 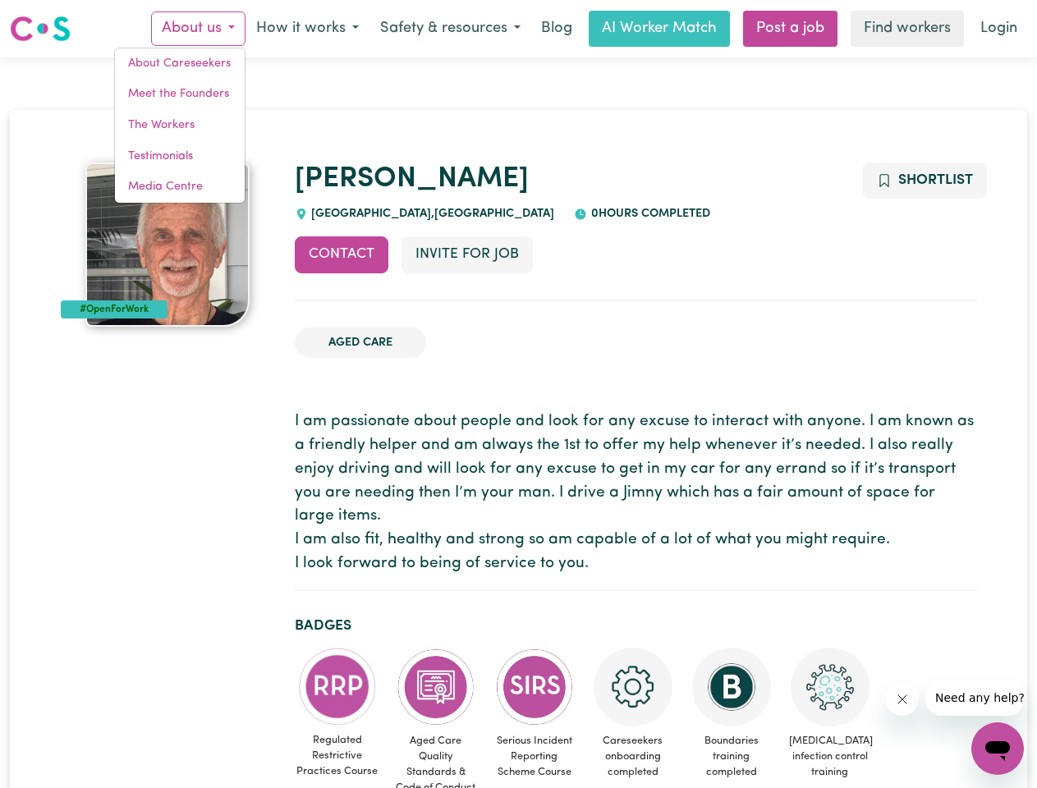 What do you see at coordinates (924, 181) in the screenshot?
I see `button: Add to shortlist` at bounding box center [924, 181].